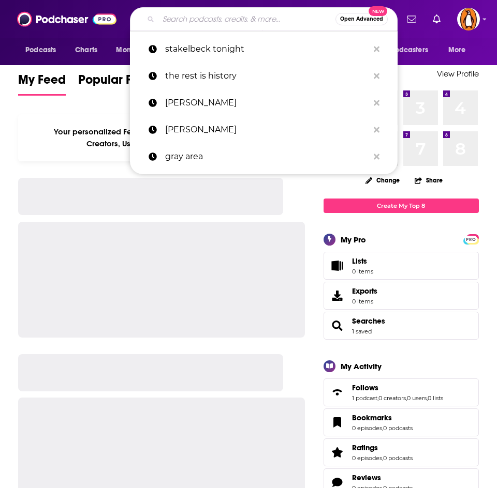  What do you see at coordinates (67, 19) in the screenshot?
I see `img: Podchaser - Follow, Share and Rate Podcasts` at bounding box center [67, 19].